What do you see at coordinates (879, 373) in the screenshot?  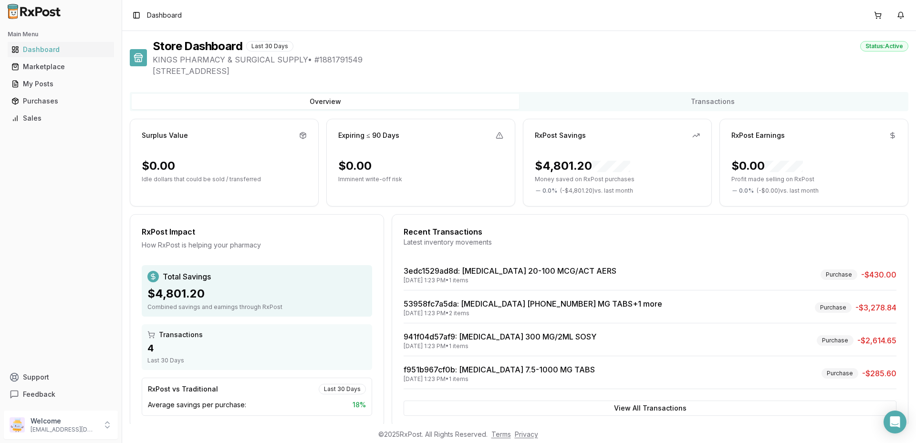 I see `span: -$285.60` at bounding box center [879, 373].